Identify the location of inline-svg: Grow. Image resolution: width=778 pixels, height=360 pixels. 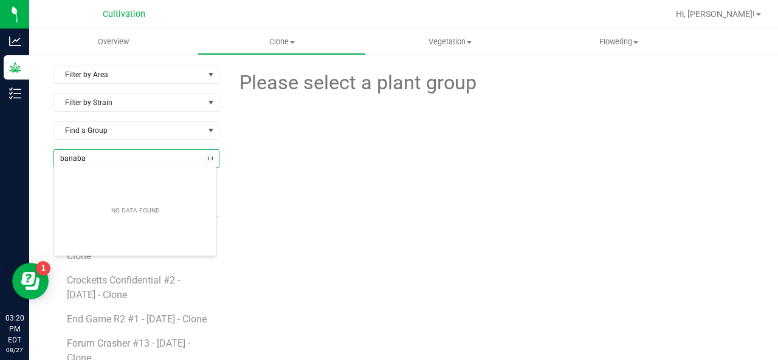
(15, 67).